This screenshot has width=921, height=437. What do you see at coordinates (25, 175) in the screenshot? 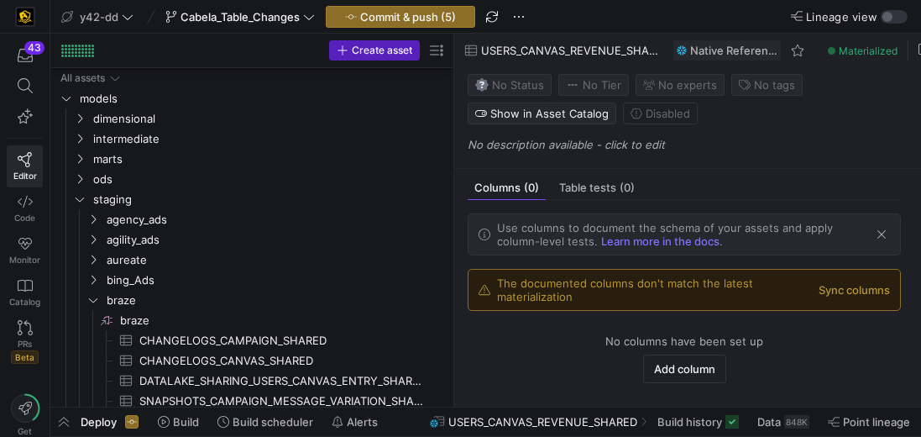
I see `span: Editor` at bounding box center [25, 175].